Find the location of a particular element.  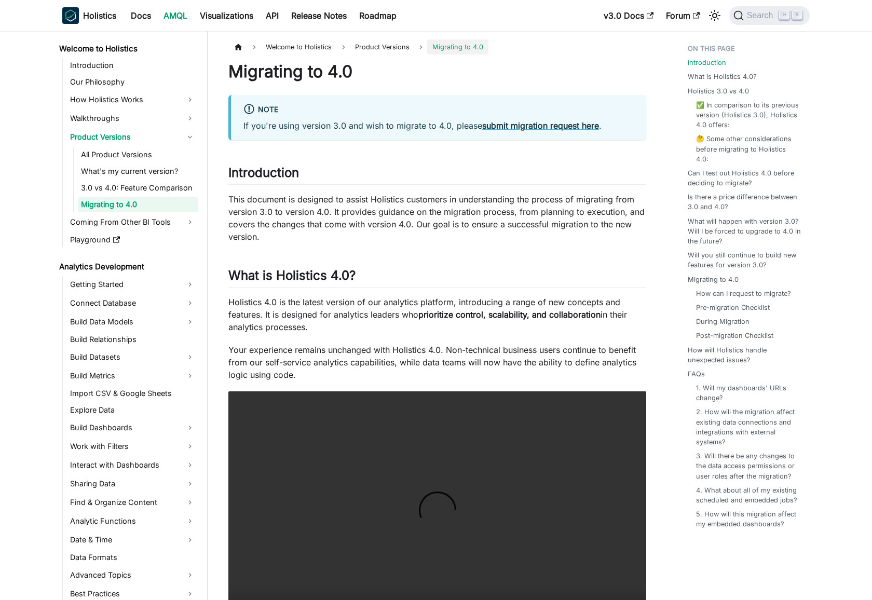

h1: Migrating to 4.0 is located at coordinates (437, 72).